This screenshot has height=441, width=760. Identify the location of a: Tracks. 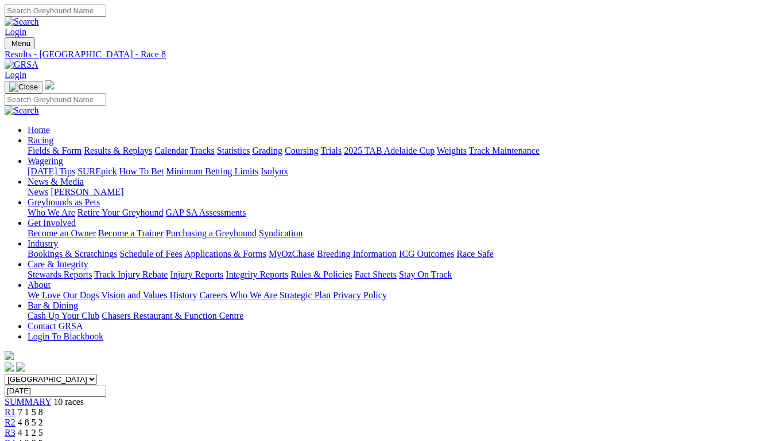
(202, 150).